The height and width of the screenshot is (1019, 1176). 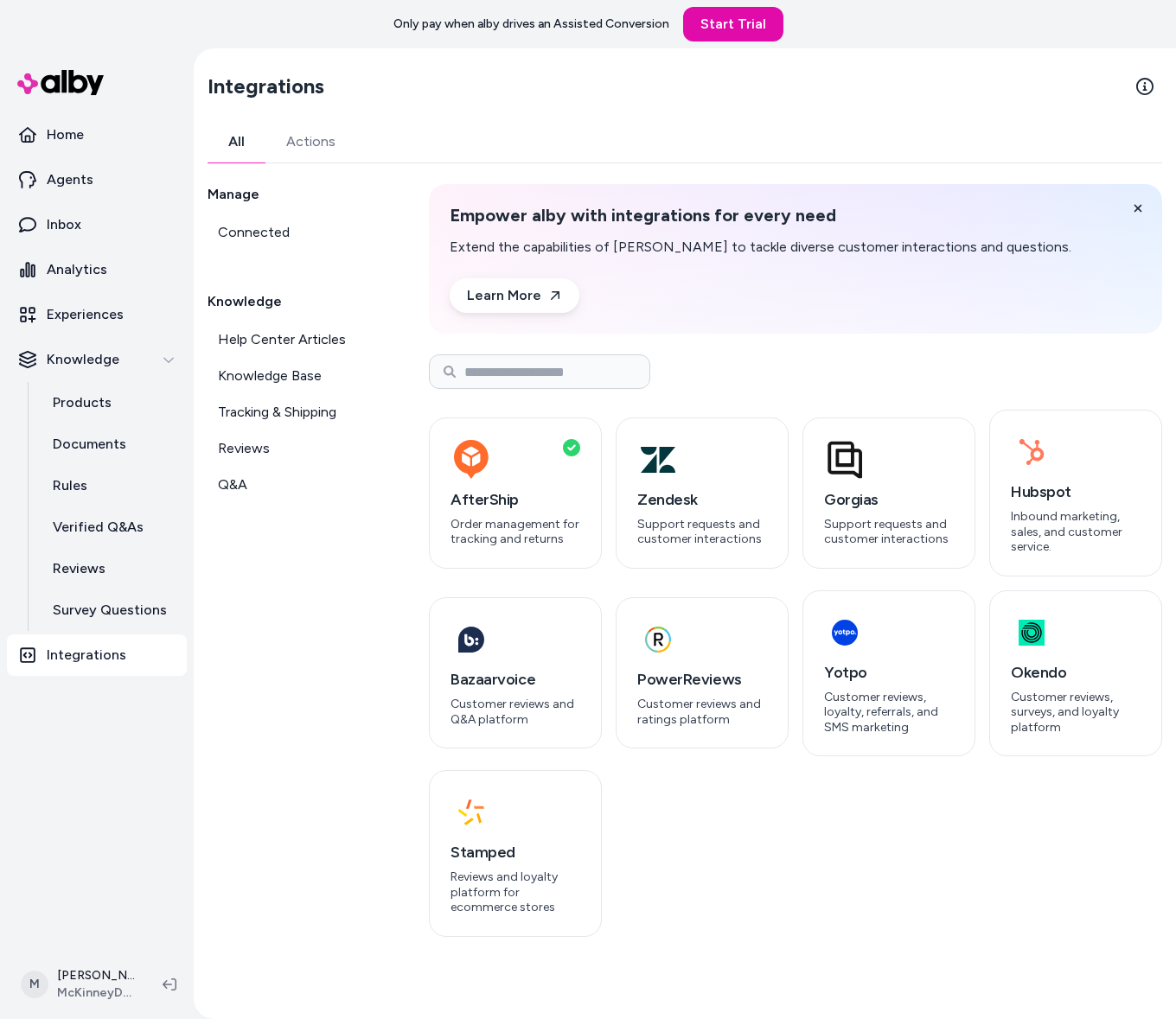 What do you see at coordinates (266, 87) in the screenshot?
I see `h2: Integrations` at bounding box center [266, 87].